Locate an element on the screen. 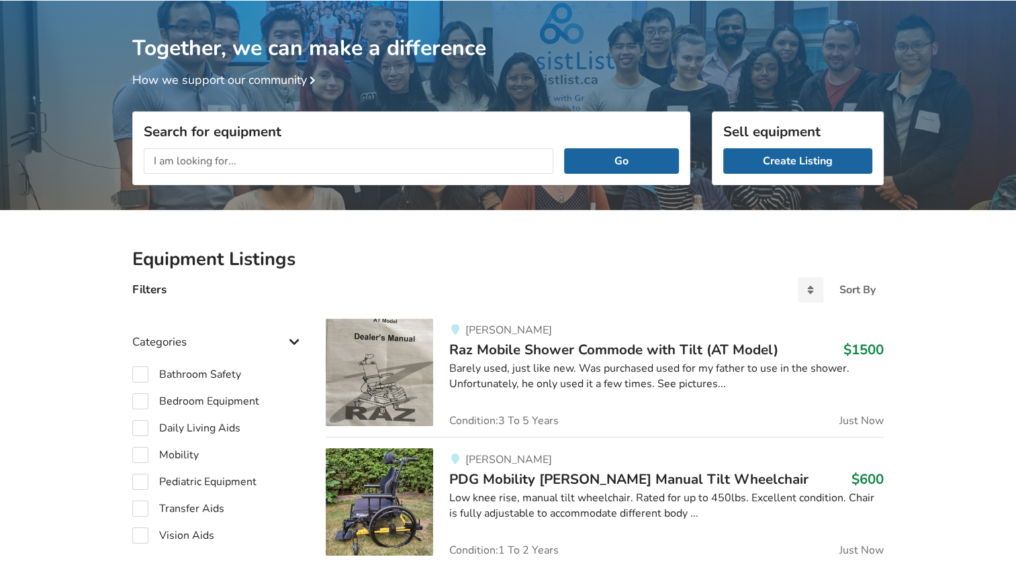  h3: $1500 is located at coordinates (863, 350).